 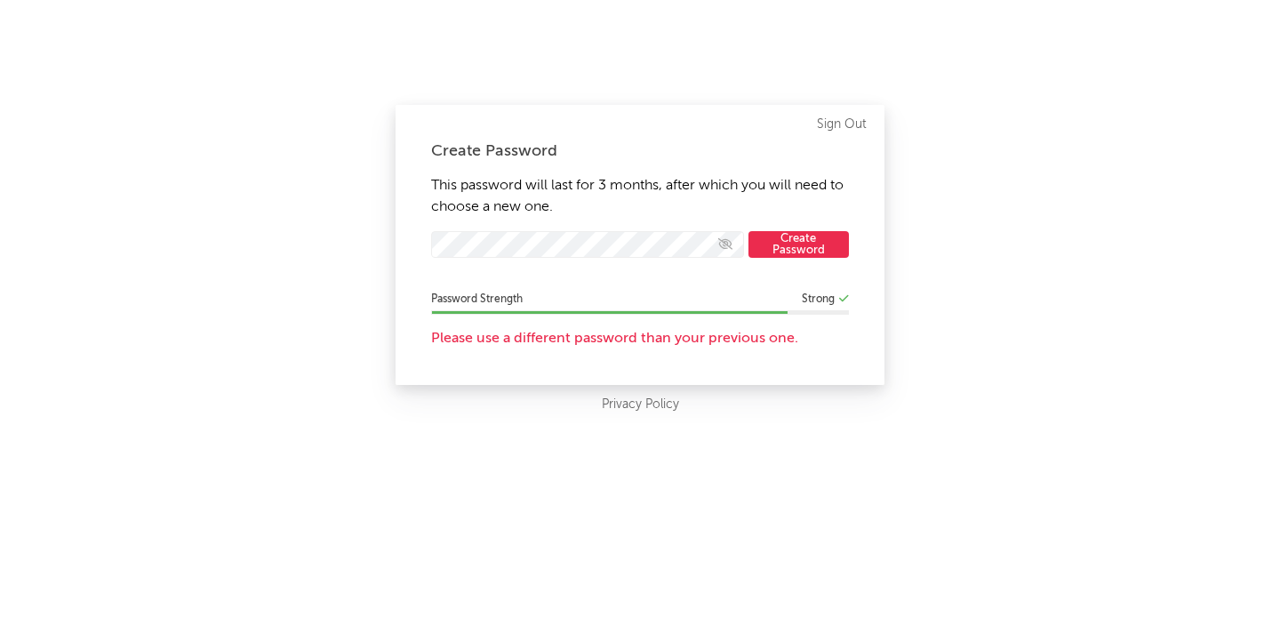 I want to click on a: Sign Out, so click(x=842, y=124).